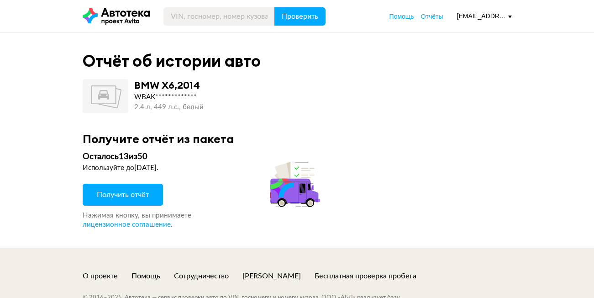 Image resolution: width=594 pixels, height=298 pixels. I want to click on div: Отчёт об истории авто, so click(172, 61).